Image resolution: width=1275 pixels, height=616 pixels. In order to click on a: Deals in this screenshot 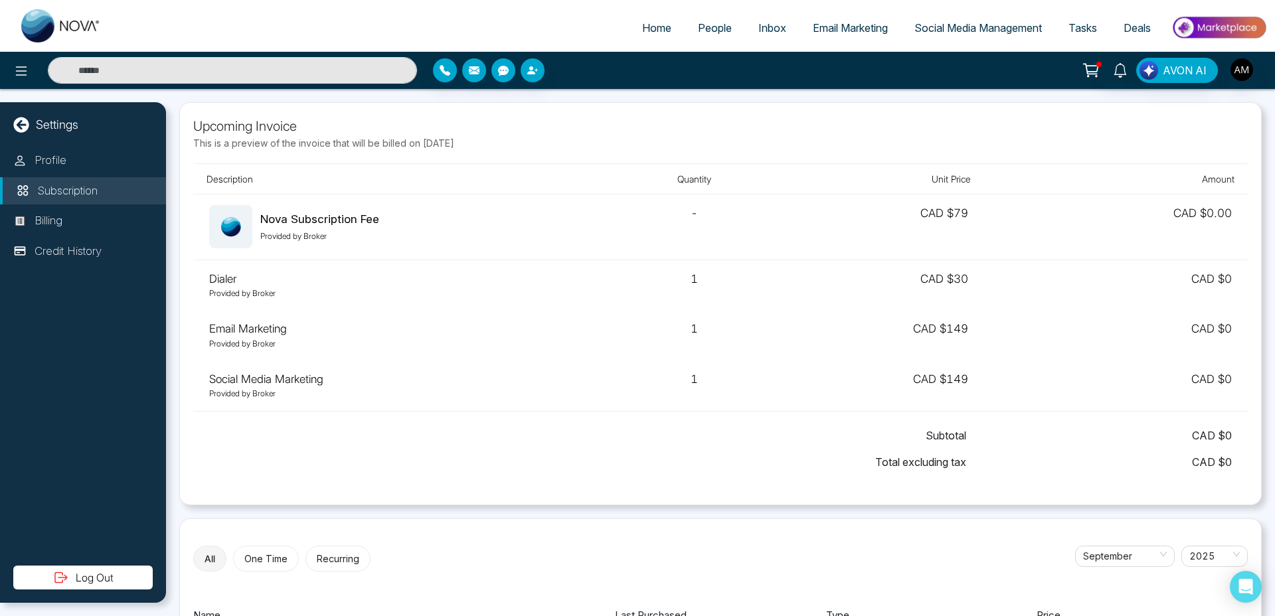, I will do `click(1137, 28)`.